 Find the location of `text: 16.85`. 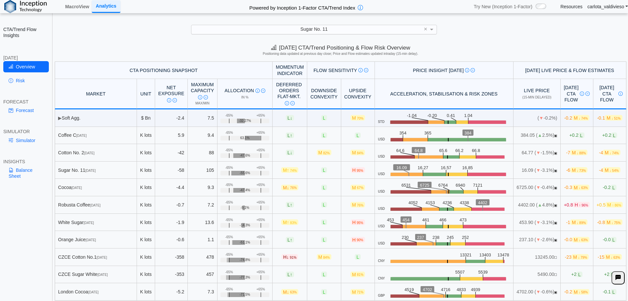

text: 16.85 is located at coordinates (468, 168).